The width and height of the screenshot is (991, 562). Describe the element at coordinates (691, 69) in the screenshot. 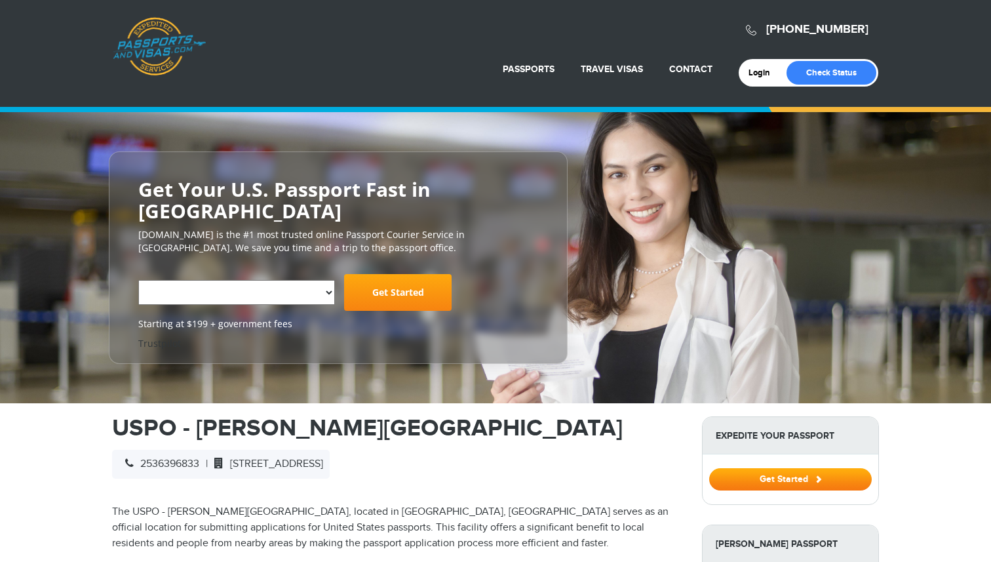

I see `a: Contact` at that location.